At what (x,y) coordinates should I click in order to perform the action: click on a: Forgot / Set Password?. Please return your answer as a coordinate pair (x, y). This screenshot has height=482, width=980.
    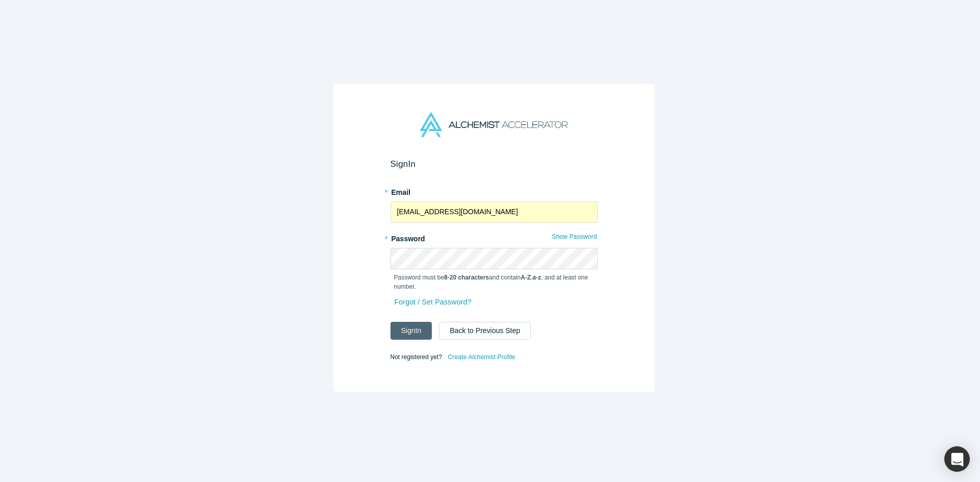
    Looking at the image, I should click on (433, 302).